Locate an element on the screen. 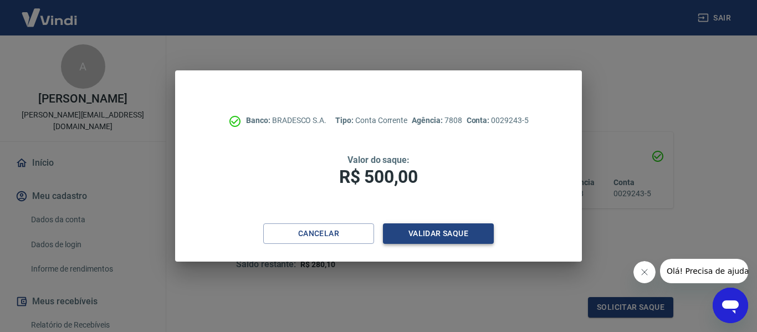  span: Olá! Precisa de ajuda? is located at coordinates (50, 12).